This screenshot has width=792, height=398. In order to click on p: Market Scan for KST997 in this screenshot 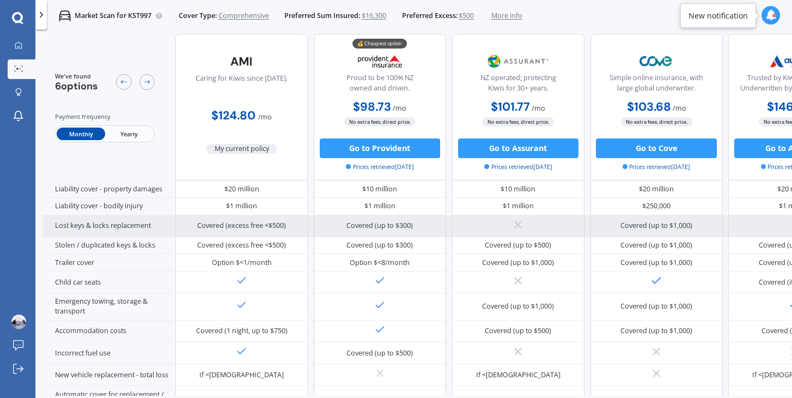, I will do `click(113, 16)`.